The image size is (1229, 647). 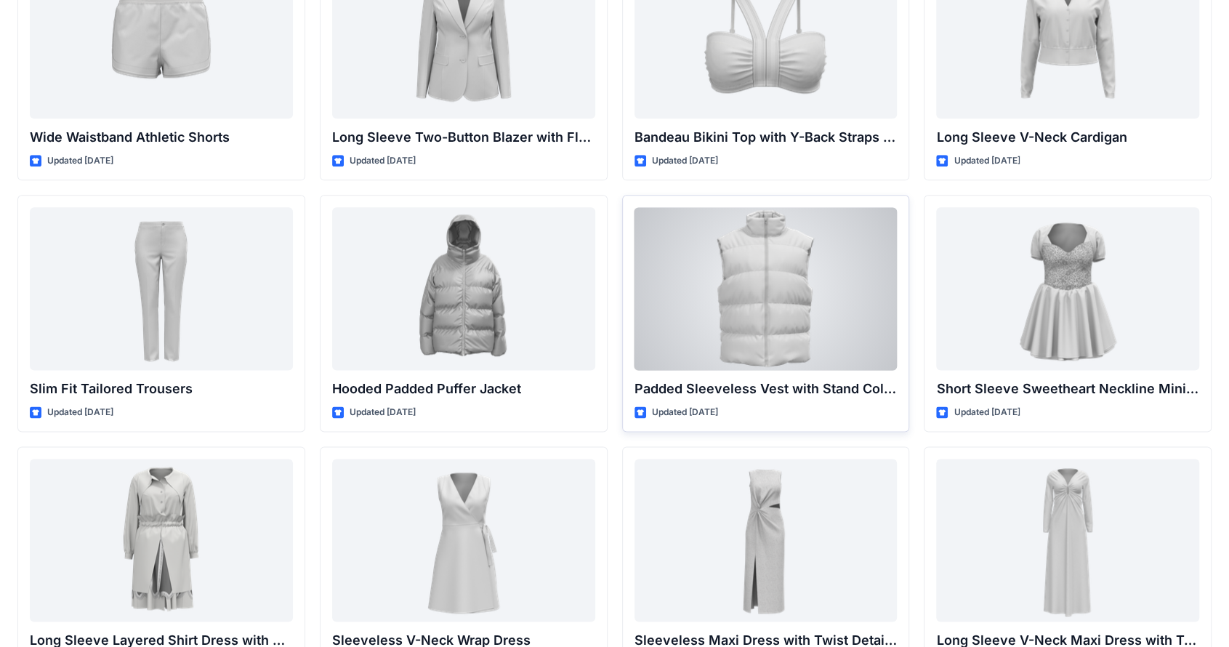 I want to click on a: Long Sleeve V-Neck Maxi Dress with Twisted Detail, so click(x=1068, y=540).